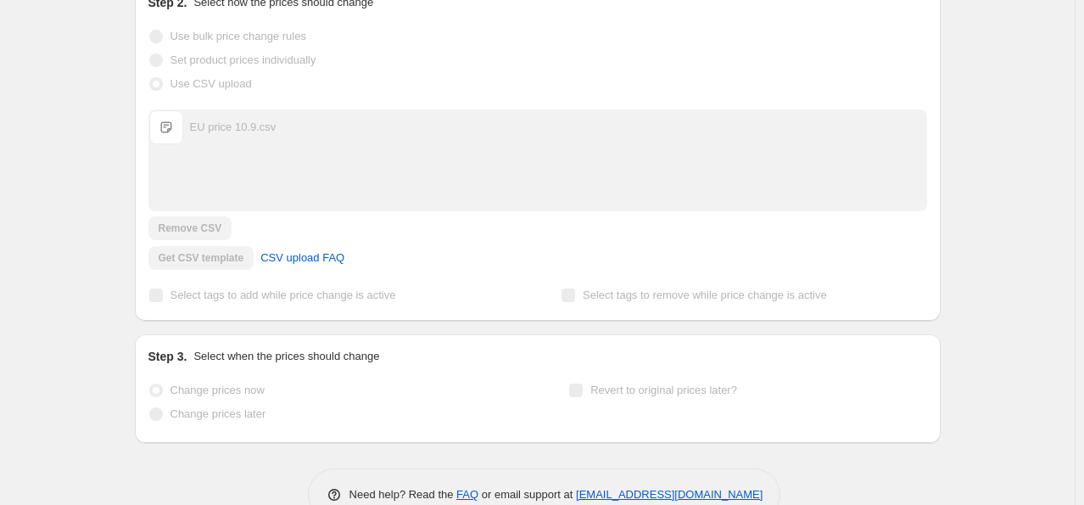 The height and width of the screenshot is (505, 1084). Describe the element at coordinates (403, 494) in the screenshot. I see `span: Need help? Read the` at that location.